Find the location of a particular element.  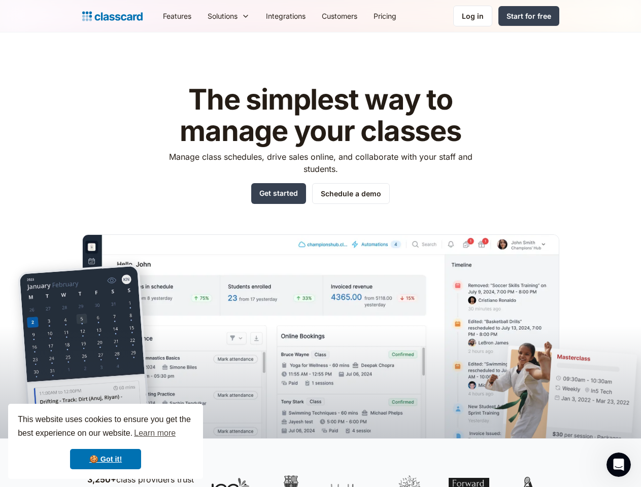

a: Customers is located at coordinates (340, 16).